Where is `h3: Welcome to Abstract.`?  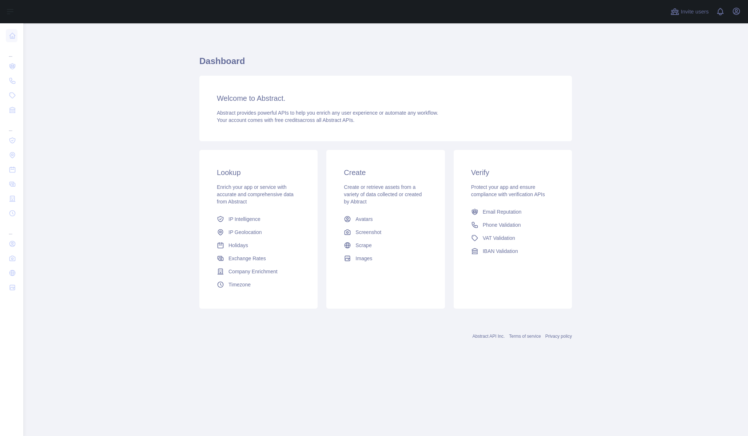 h3: Welcome to Abstract. is located at coordinates (385, 98).